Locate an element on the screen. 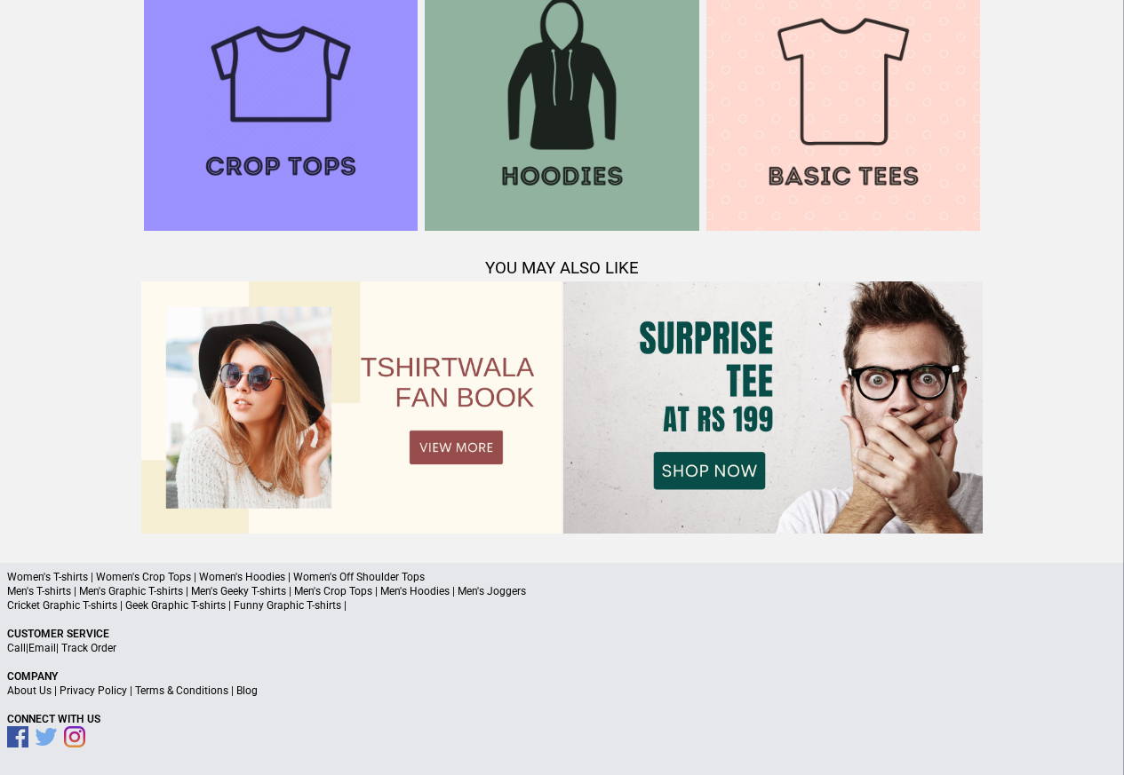  a: Call is located at coordinates (16, 648).